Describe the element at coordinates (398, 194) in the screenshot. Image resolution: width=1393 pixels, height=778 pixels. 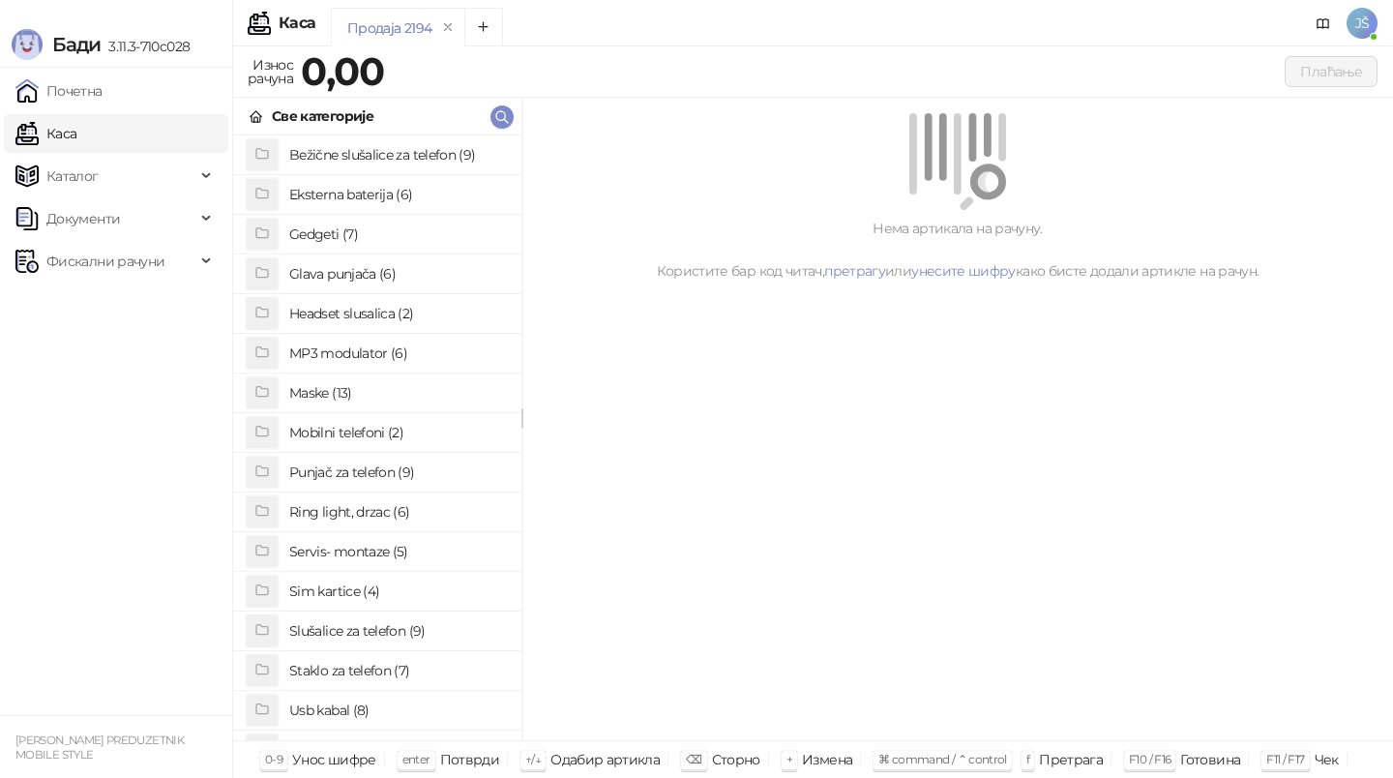
I see `h4: Eksterna baterija (6)` at that location.